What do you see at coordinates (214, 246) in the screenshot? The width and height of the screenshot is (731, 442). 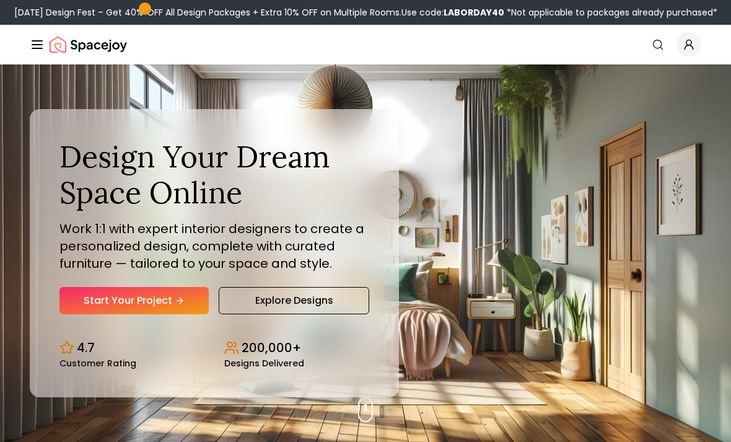 I see `p: Work 1:1 with expert interior designers to create a personalized design, complete with curated fu...` at bounding box center [214, 246].